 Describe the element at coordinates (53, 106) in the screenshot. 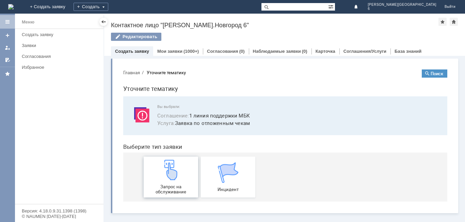

I see `img: get23c147a1b4124cbfa18e19f2abec5e8f` at that location.